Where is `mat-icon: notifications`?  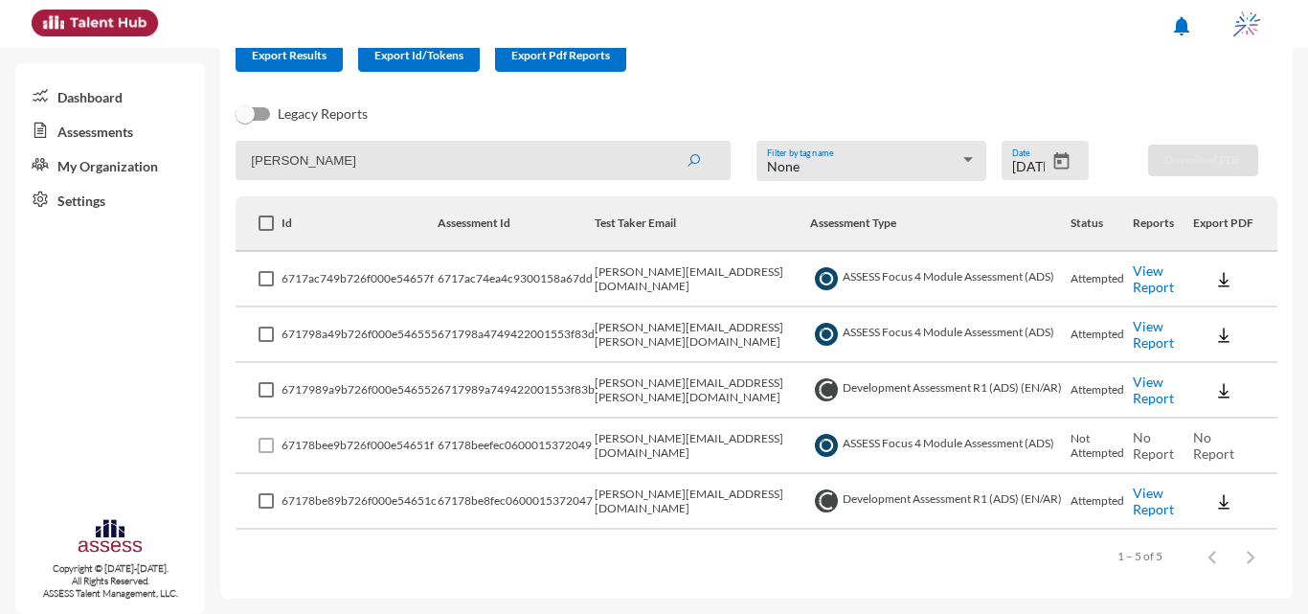 mat-icon: notifications is located at coordinates (1181, 26).